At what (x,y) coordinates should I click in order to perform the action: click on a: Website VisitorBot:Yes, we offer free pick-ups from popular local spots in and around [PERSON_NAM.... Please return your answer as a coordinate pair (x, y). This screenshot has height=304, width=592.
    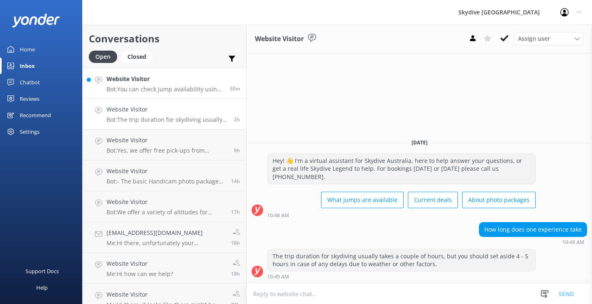
    Looking at the image, I should click on (164, 145).